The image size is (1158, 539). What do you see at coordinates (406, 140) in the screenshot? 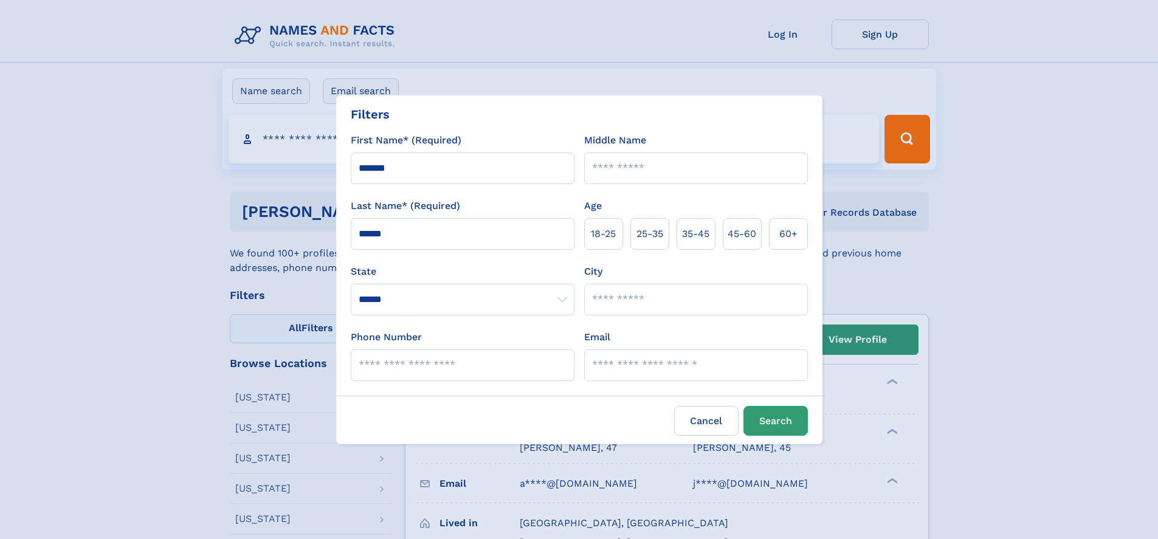
I see `label: First Name* (Required)` at bounding box center [406, 140].